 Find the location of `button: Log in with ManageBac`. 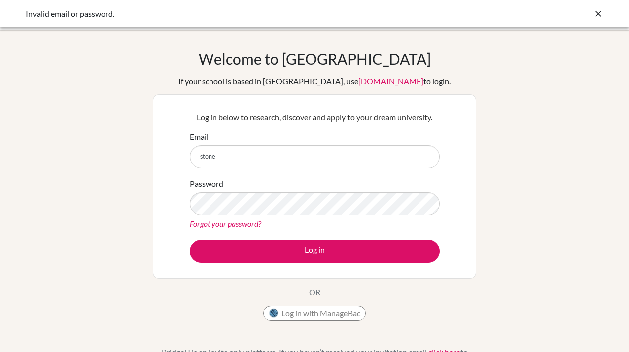

button: Log in with ManageBac is located at coordinates (314, 313).